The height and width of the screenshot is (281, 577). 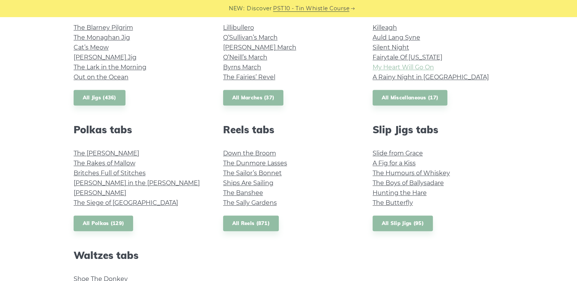 What do you see at coordinates (243, 193) in the screenshot?
I see `a: The Banshee` at bounding box center [243, 193].